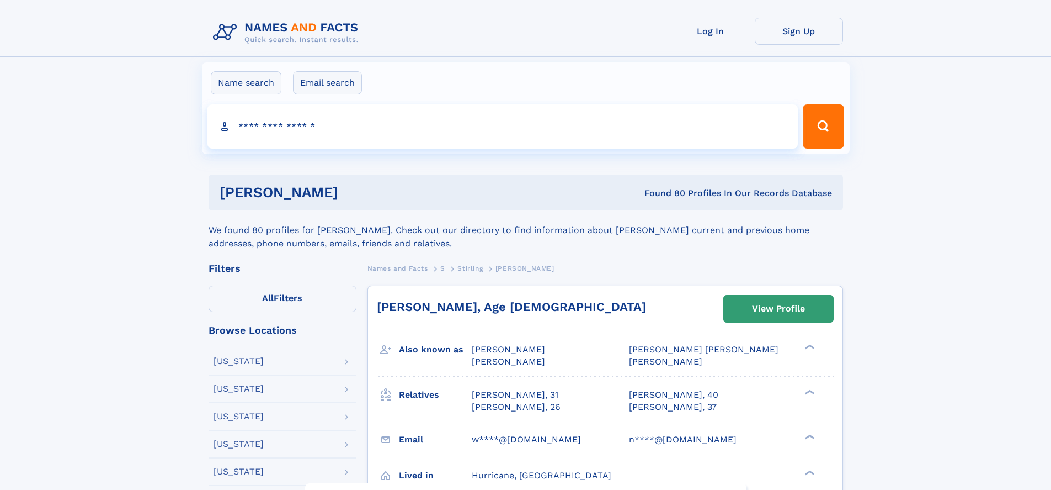  What do you see at coordinates (435, 475) in the screenshot?
I see `h3: Lived in` at bounding box center [435, 475].